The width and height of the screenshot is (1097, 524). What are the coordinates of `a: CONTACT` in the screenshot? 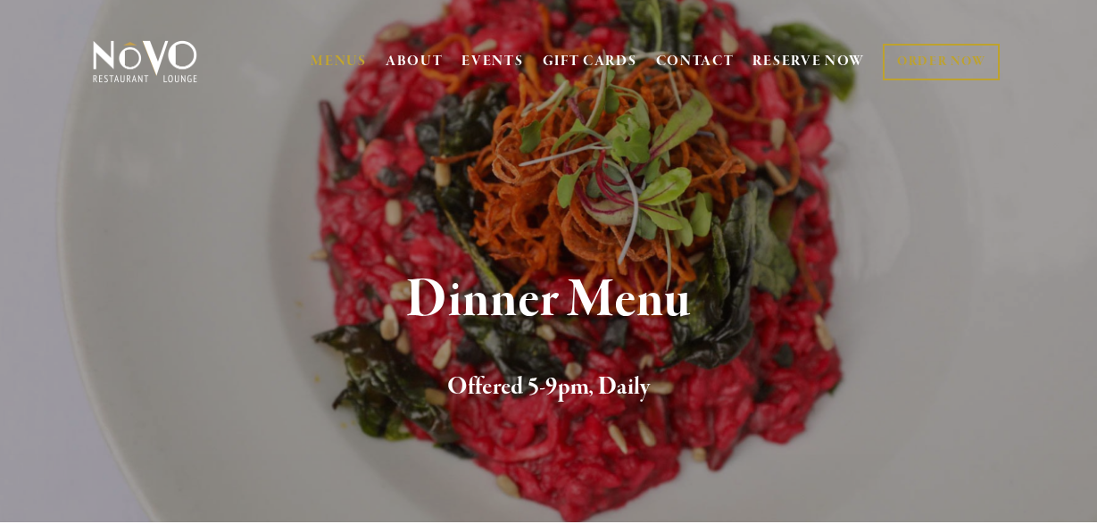 It's located at (695, 62).